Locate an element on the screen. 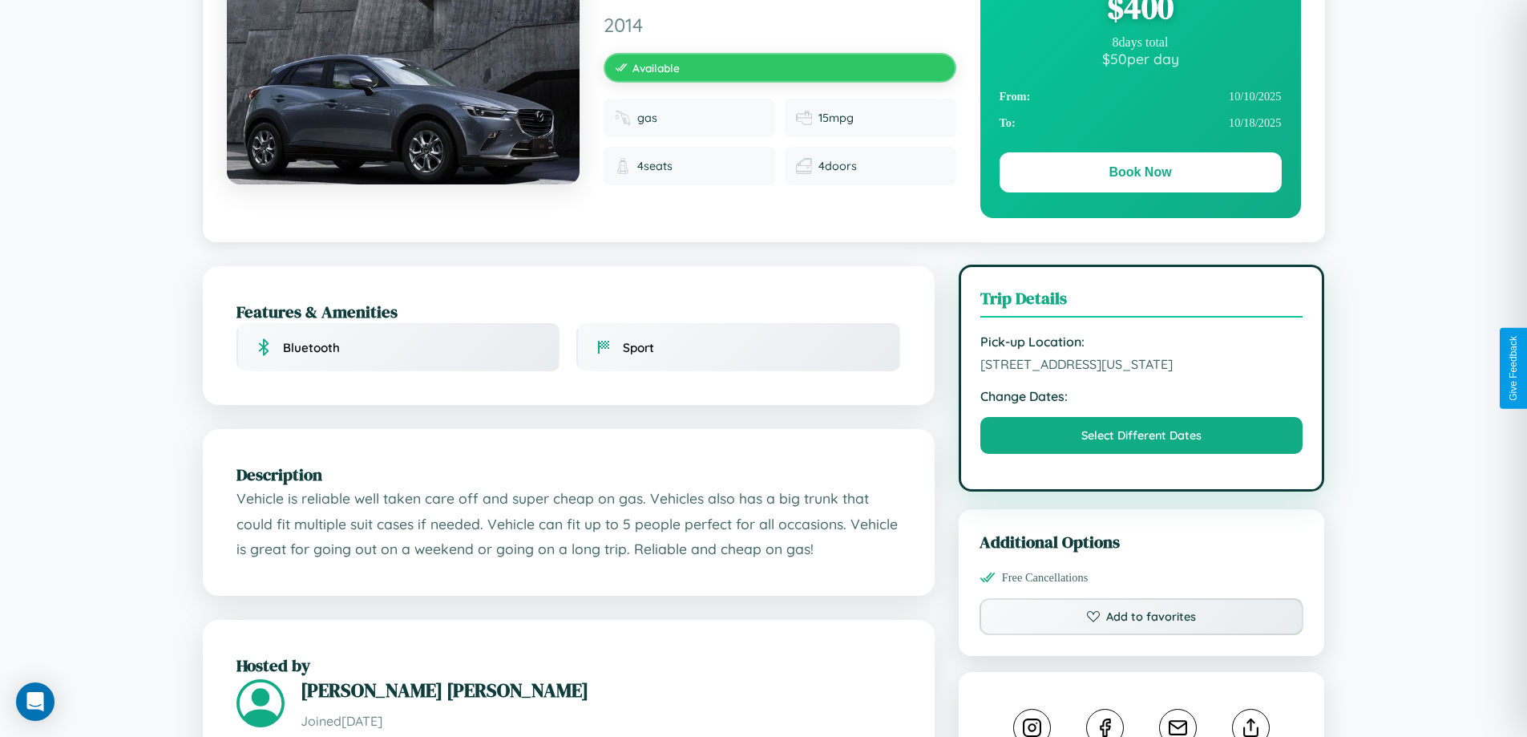  span: 4 doors is located at coordinates (838, 166).